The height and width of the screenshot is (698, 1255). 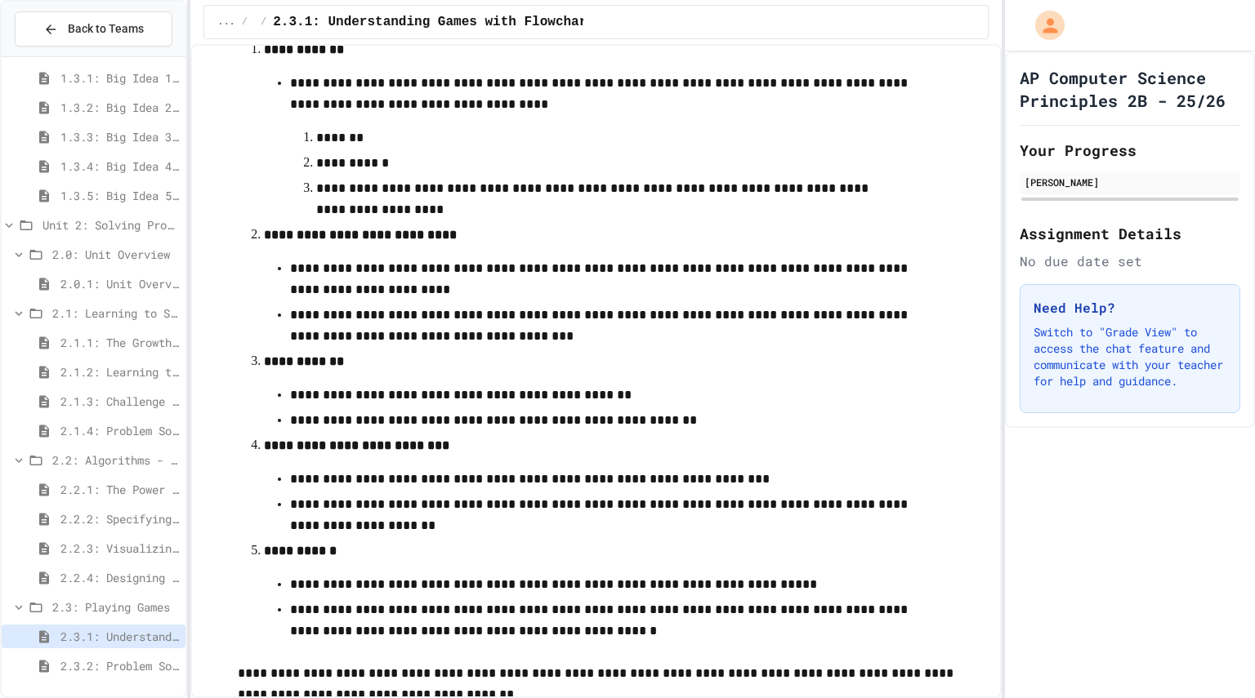 What do you see at coordinates (119, 431) in the screenshot?
I see `span: 2.1.4: Problem Solving Practice` at bounding box center [119, 431].